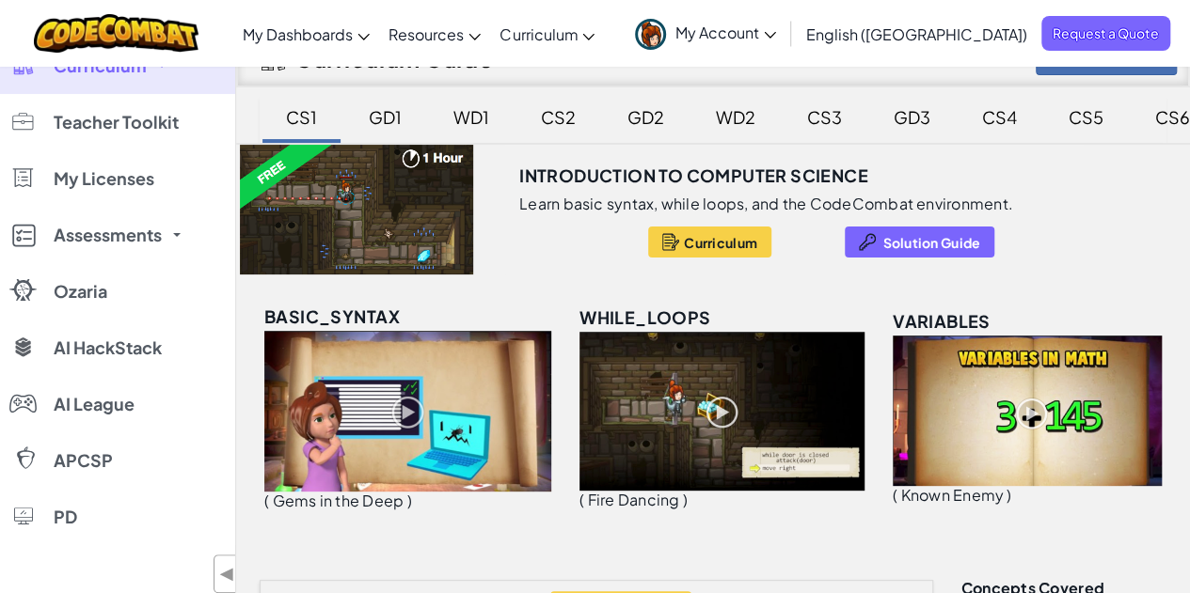 The height and width of the screenshot is (593, 1190). I want to click on a: Resources, so click(434, 34).